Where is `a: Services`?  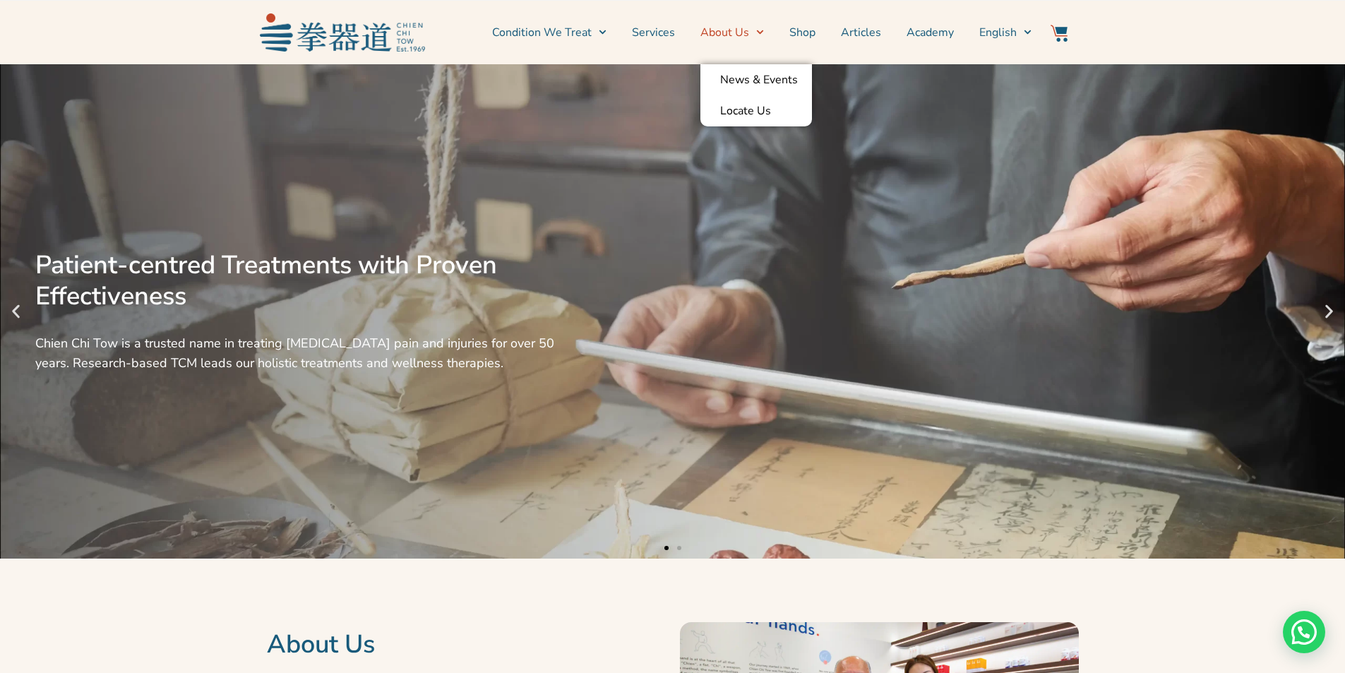 a: Services is located at coordinates (653, 32).